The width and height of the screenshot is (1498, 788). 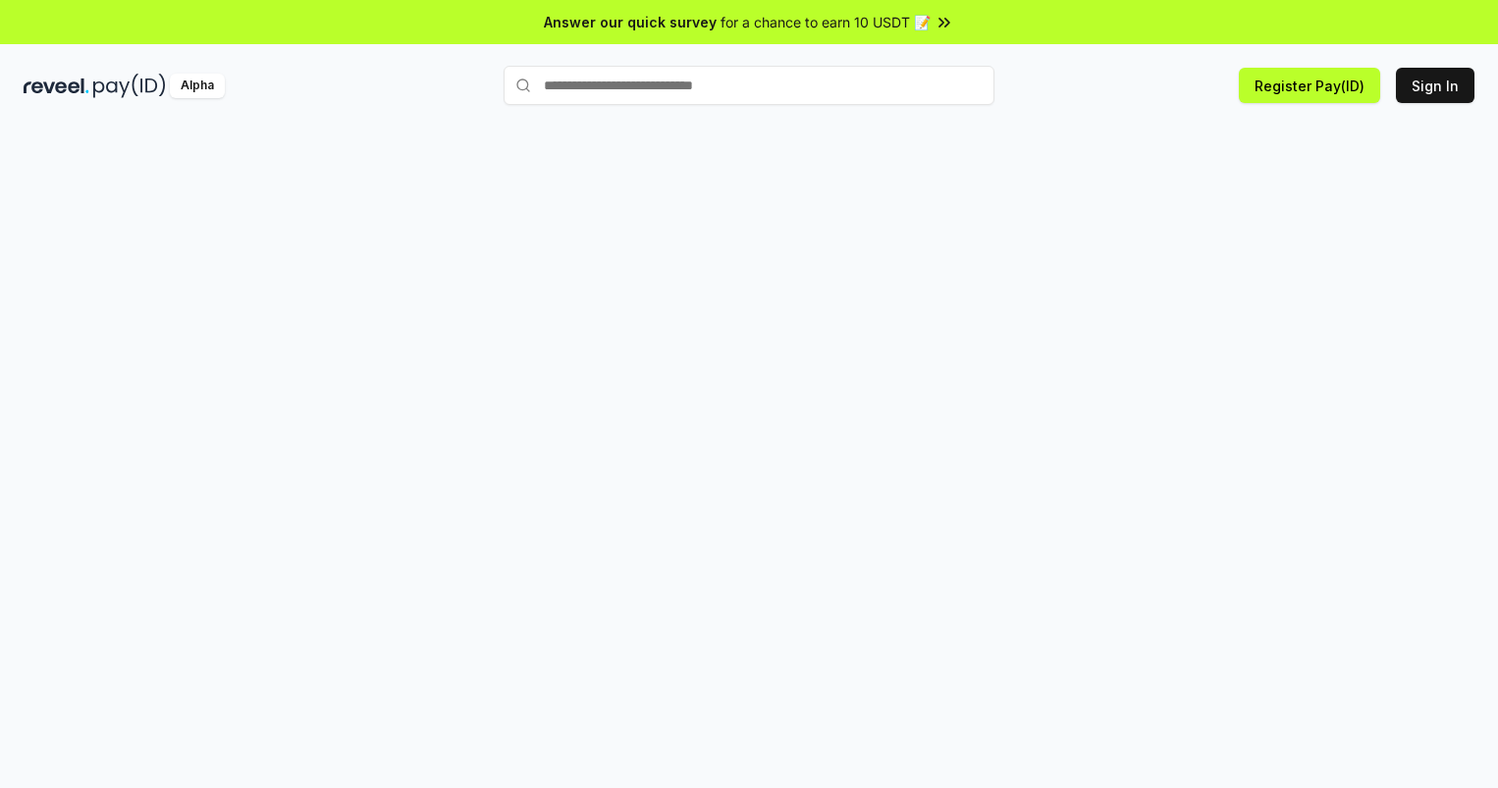 What do you see at coordinates (630, 22) in the screenshot?
I see `span: Answer our quick survey` at bounding box center [630, 22].